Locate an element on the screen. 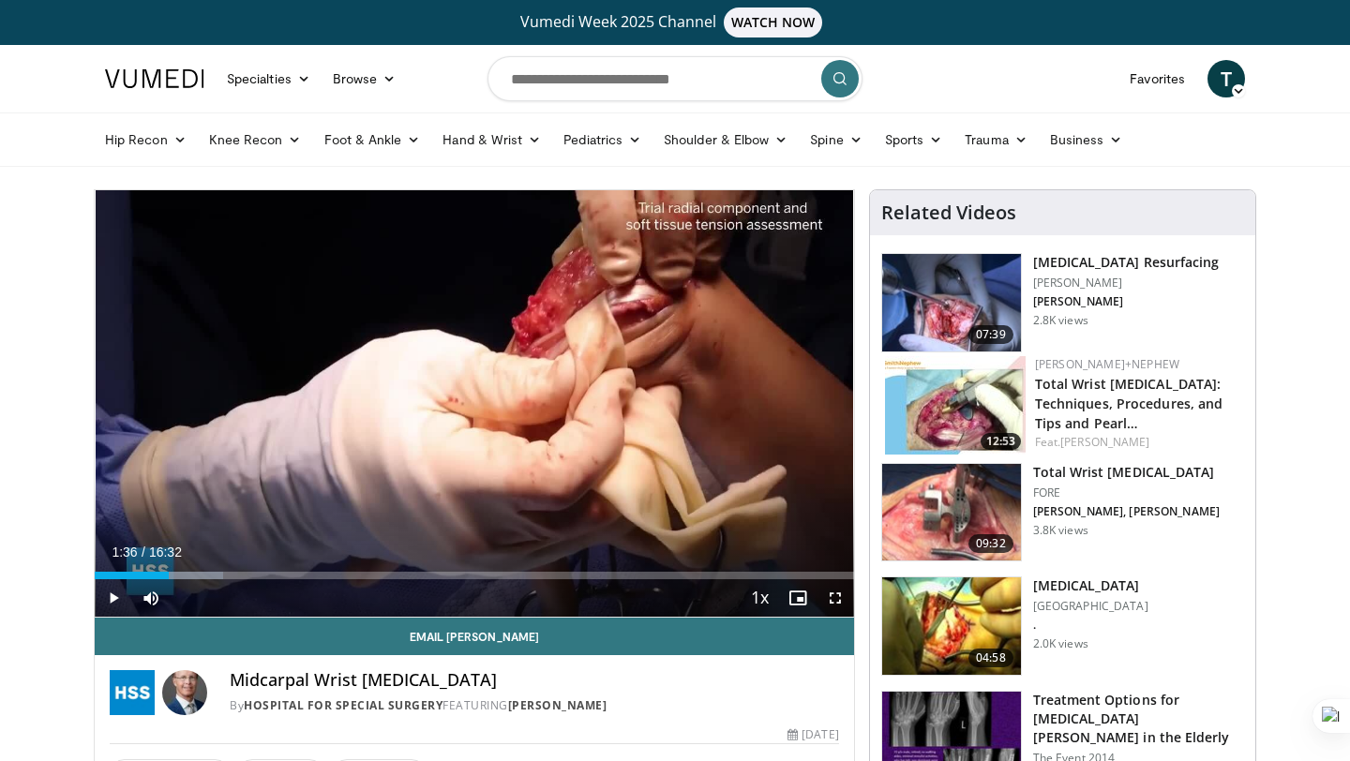 The width and height of the screenshot is (1350, 761). span: 07:39 is located at coordinates (991, 335).